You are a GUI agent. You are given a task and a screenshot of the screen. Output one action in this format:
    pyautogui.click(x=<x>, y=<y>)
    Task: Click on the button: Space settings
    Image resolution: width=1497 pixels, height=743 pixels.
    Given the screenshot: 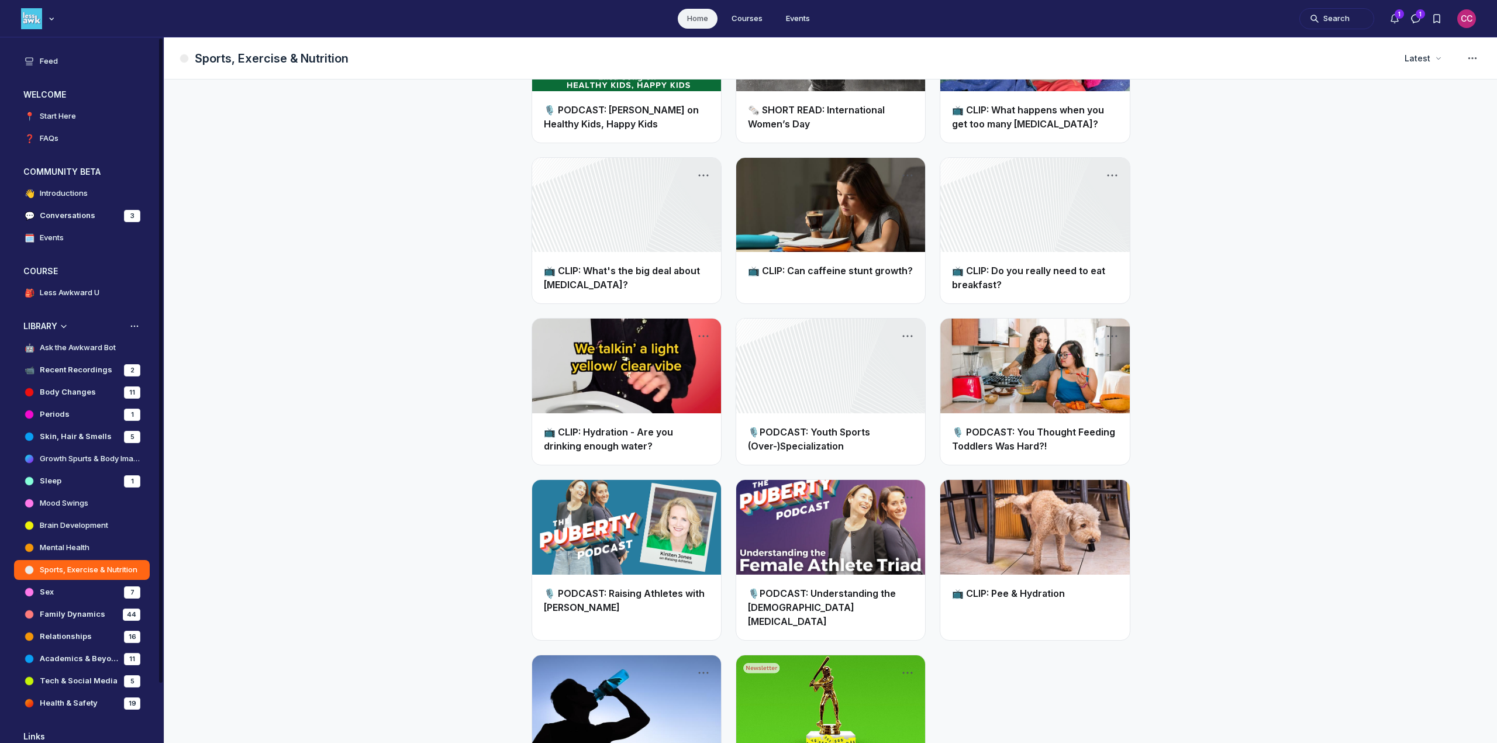 What is the action you would take?
    pyautogui.click(x=1472, y=58)
    